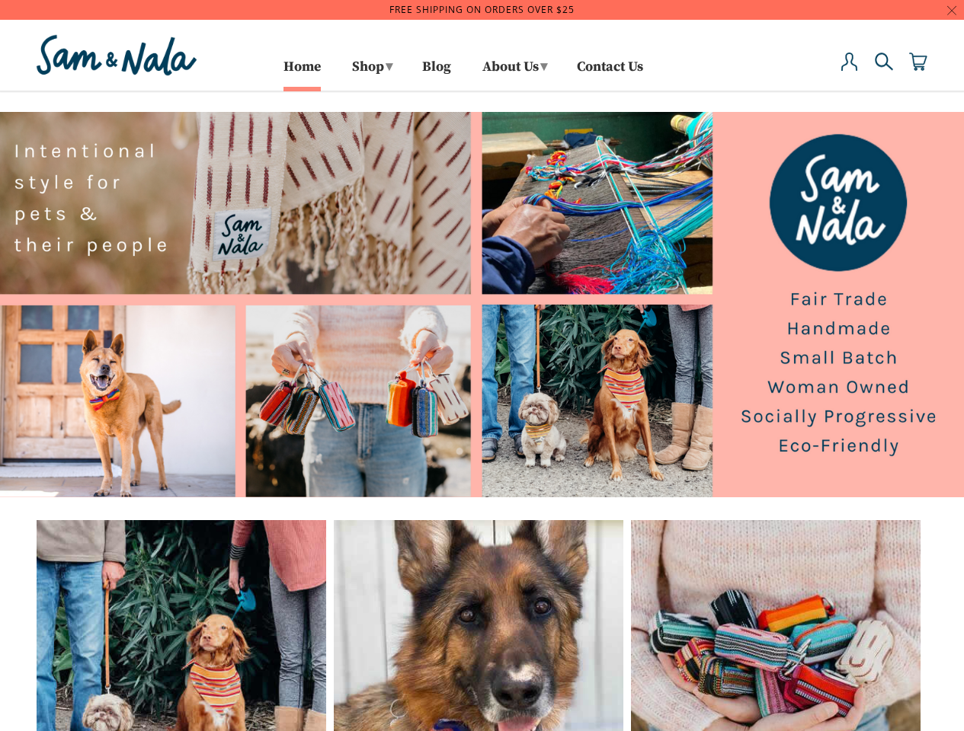 This screenshot has height=731, width=964. What do you see at coordinates (481, 9) in the screenshot?
I see `a: Free Shipping on orders over $25` at bounding box center [481, 9].